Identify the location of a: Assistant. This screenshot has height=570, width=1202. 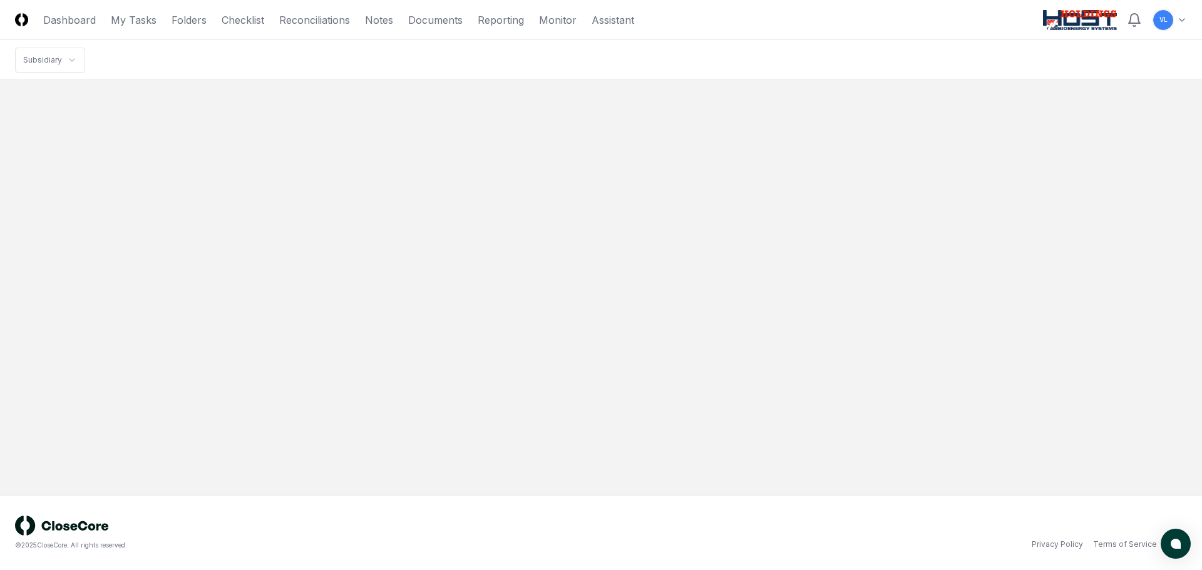
(613, 20).